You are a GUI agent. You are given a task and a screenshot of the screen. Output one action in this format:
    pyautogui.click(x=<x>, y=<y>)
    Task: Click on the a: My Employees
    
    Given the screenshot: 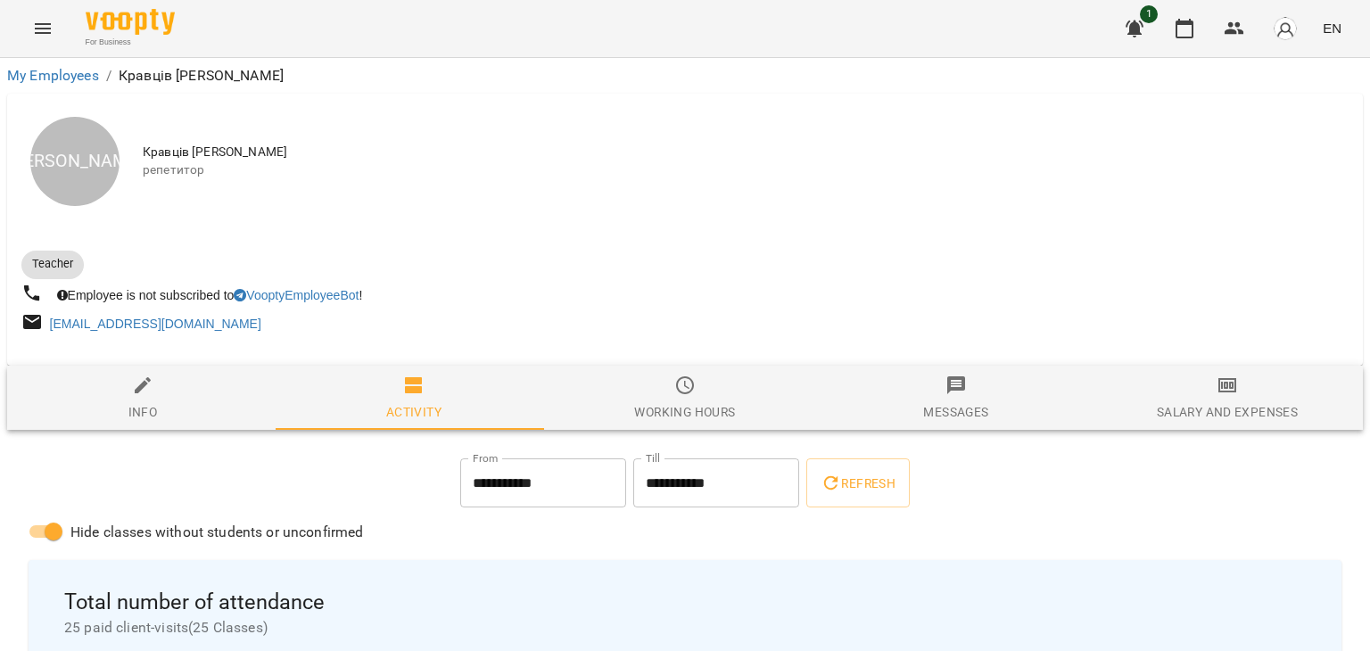 What is the action you would take?
    pyautogui.click(x=53, y=75)
    